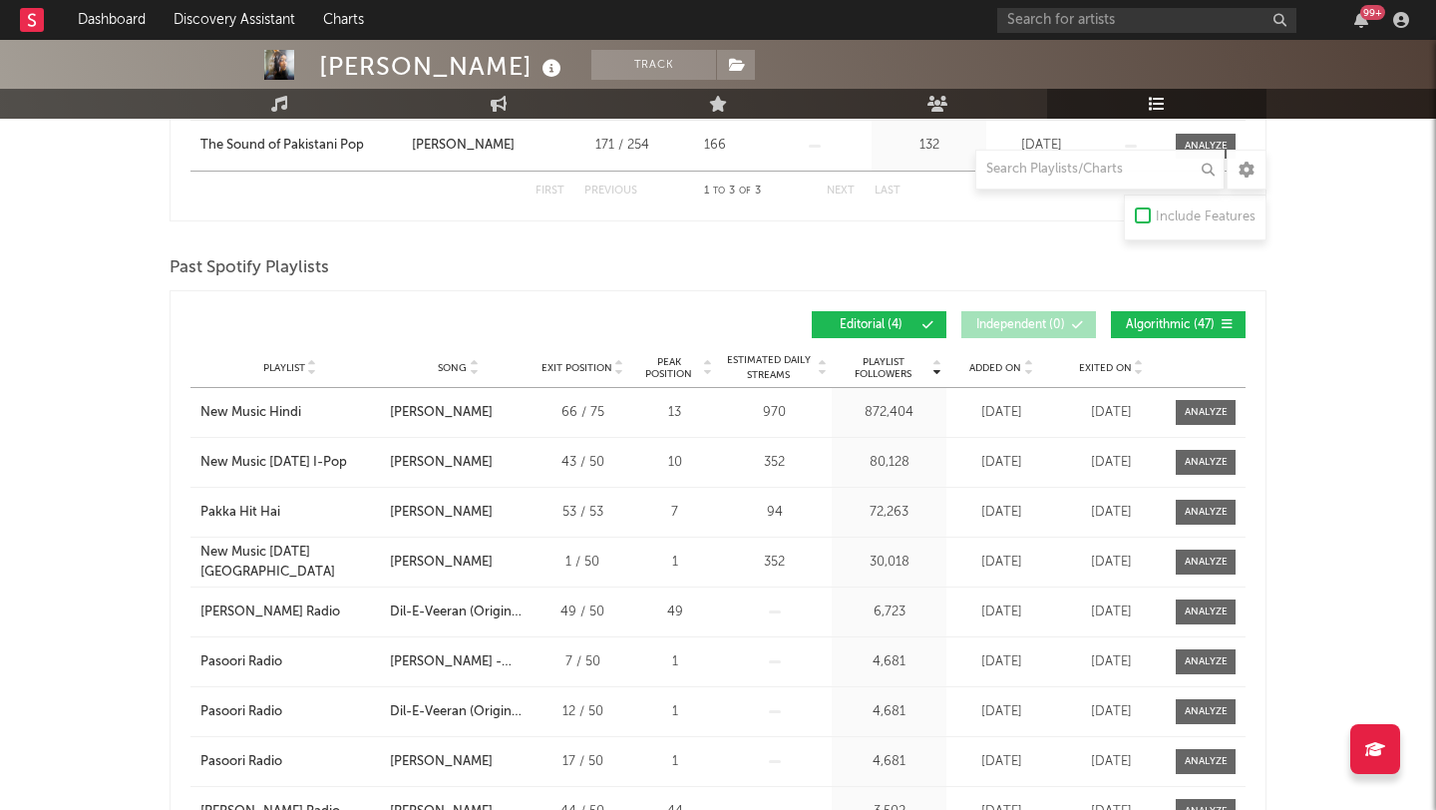 The width and height of the screenshot is (1436, 810). Describe the element at coordinates (878, 324) in the screenshot. I see `button: Editorial(4)` at that location.